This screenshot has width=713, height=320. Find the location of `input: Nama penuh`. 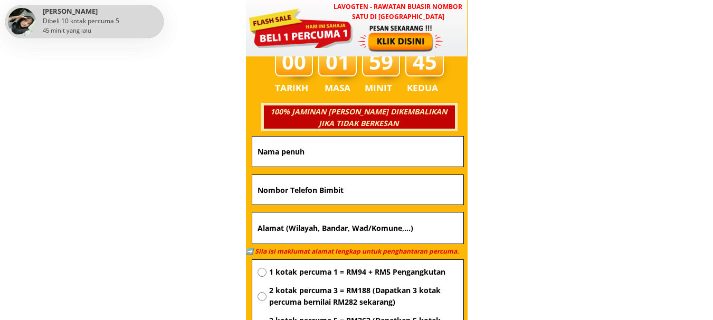

input: Nama penuh is located at coordinates (358, 151).